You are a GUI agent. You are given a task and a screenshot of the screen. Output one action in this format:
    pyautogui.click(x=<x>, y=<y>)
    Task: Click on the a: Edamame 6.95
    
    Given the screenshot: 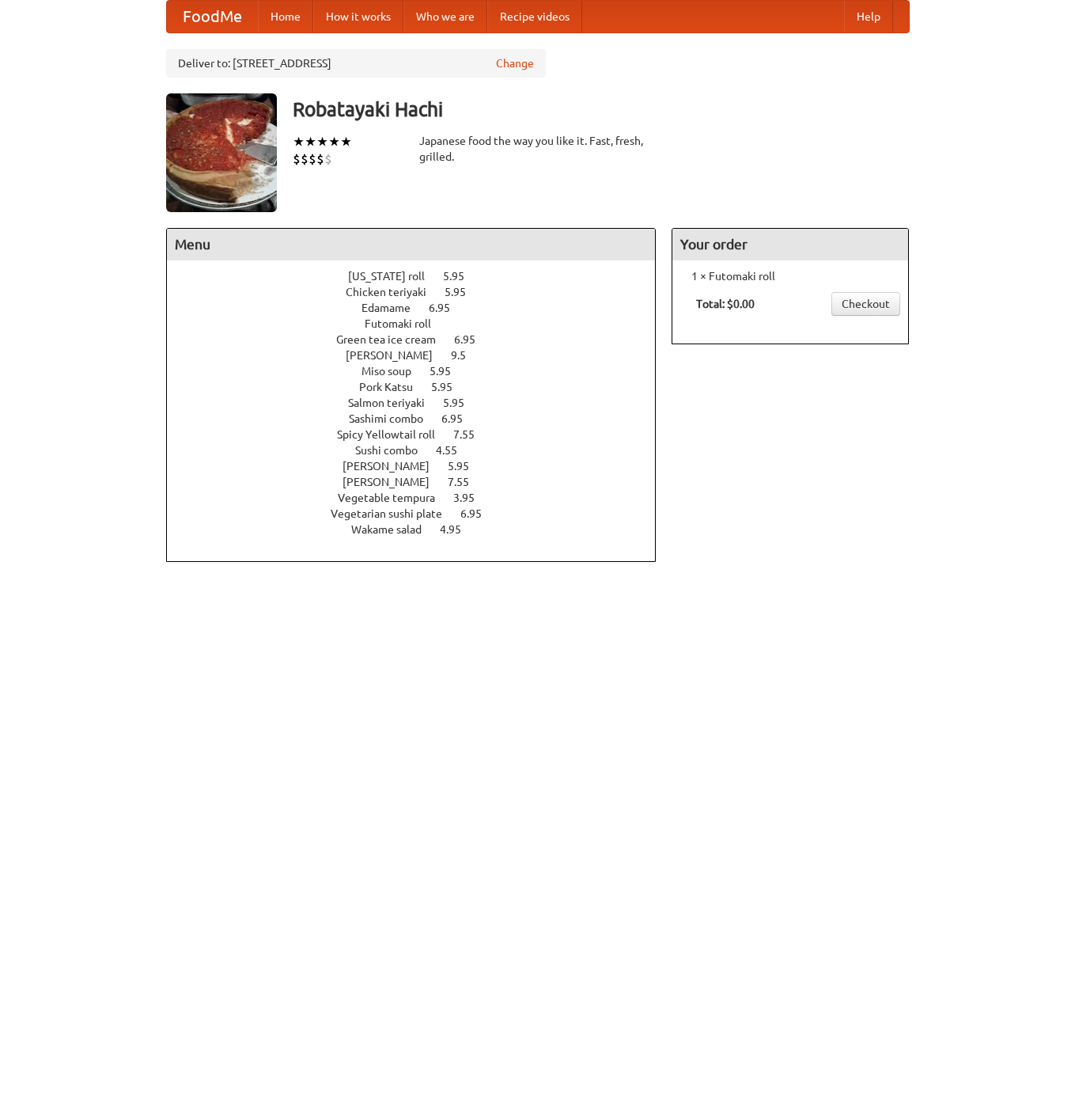 What is the action you would take?
    pyautogui.click(x=420, y=308)
    